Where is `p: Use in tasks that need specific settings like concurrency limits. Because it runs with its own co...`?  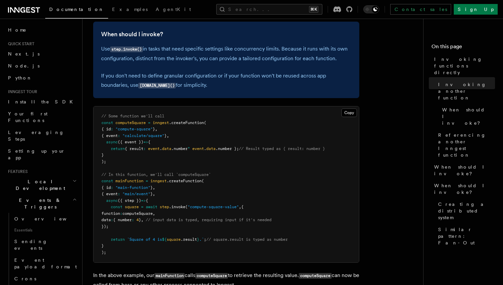
p: Use in tasks that need specific settings like concurrency limits. Because it runs with its own co... is located at coordinates (226, 54).